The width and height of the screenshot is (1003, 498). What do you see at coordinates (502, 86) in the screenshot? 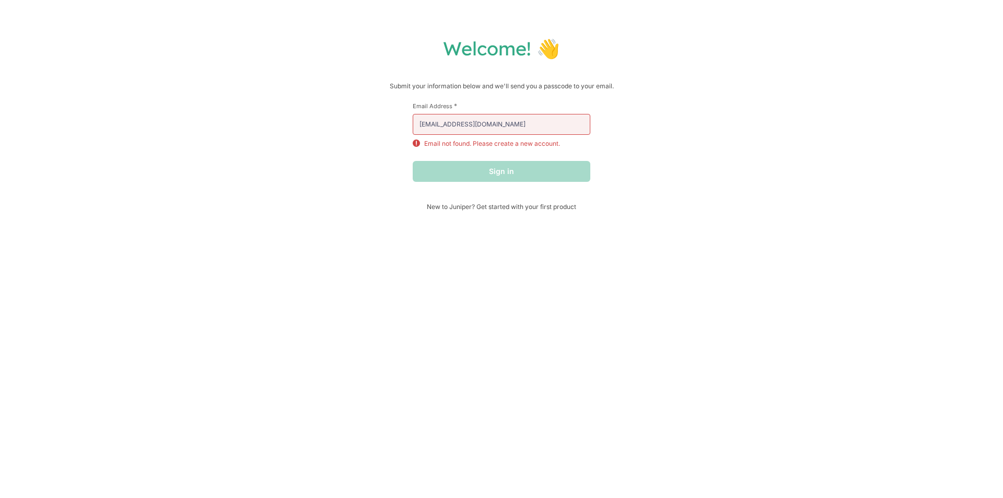
I see `p: Submit your information below and we'll send you a passcode to your email.` at bounding box center [502, 86].